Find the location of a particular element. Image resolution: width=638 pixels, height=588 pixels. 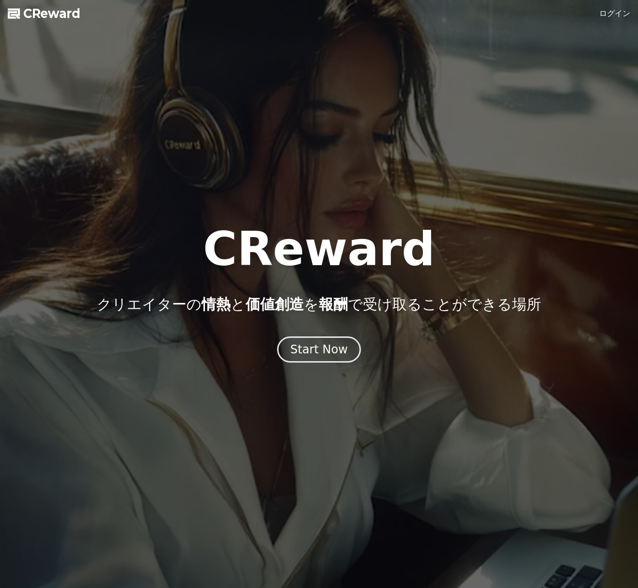

span: 情熱 is located at coordinates (216, 304).